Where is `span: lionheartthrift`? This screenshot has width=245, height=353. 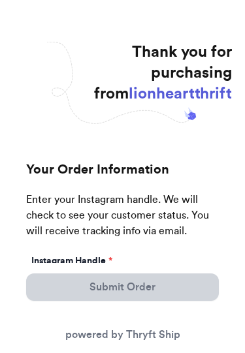 span: lionheartthrift is located at coordinates (180, 94).